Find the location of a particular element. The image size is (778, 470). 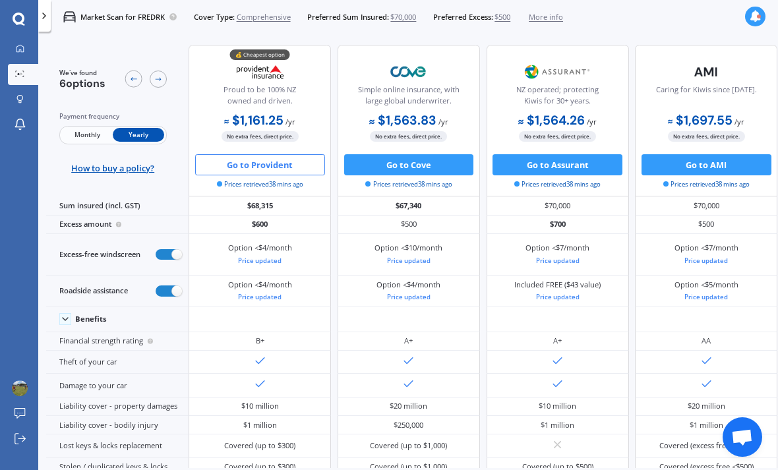

b: $1,564.26 is located at coordinates (551, 120).